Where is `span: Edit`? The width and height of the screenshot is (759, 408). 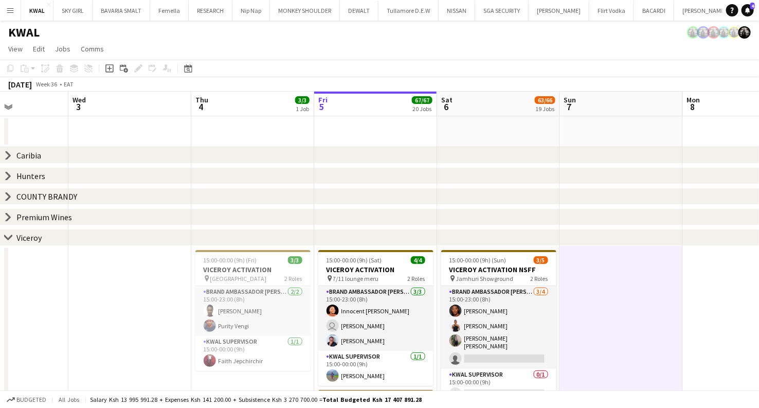
span: Edit is located at coordinates (39, 49).